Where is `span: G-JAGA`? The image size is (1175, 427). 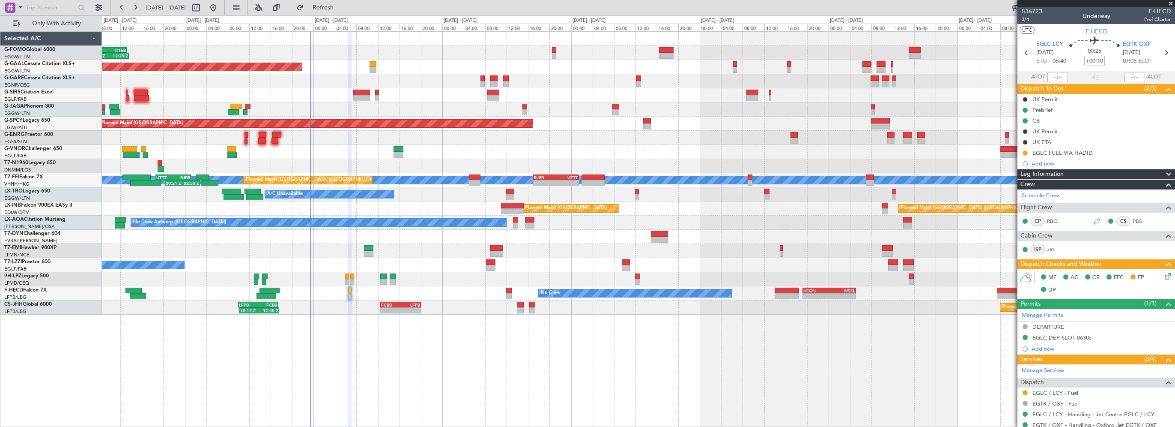 span: G-JAGA is located at coordinates (14, 106).